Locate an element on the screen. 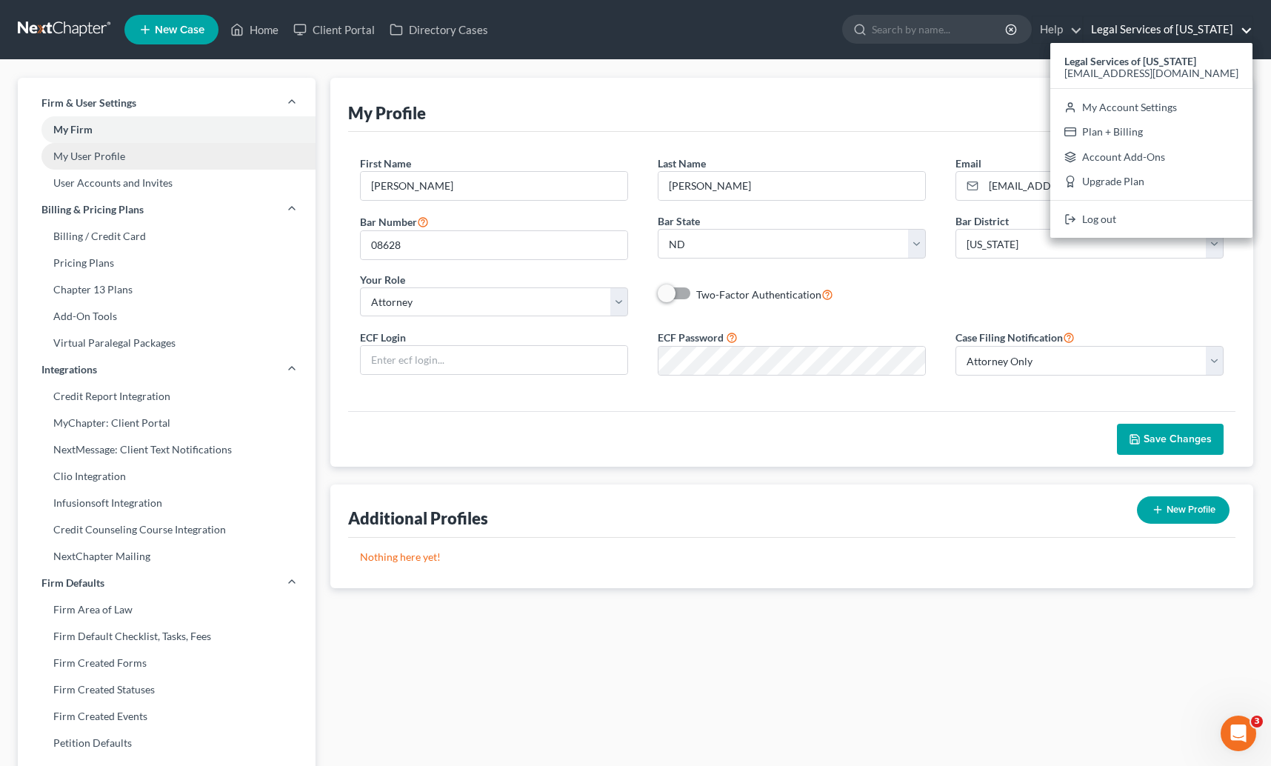 The width and height of the screenshot is (1271, 766). a: Virtual Paralegal Packages is located at coordinates (167, 343).